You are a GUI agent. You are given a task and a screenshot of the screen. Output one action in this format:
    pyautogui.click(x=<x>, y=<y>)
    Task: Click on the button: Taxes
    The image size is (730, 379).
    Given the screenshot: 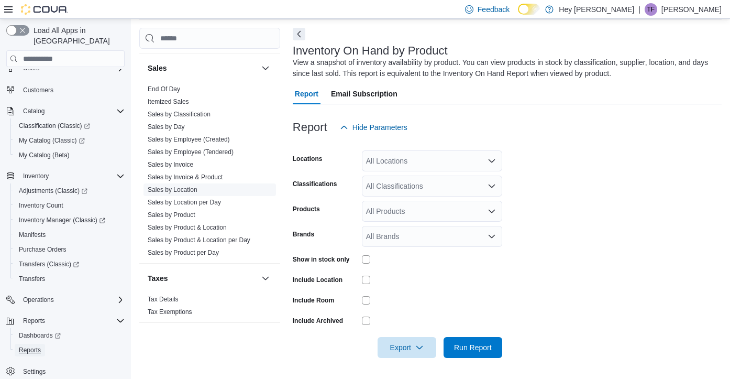 What is the action you would take?
    pyautogui.click(x=266, y=278)
    